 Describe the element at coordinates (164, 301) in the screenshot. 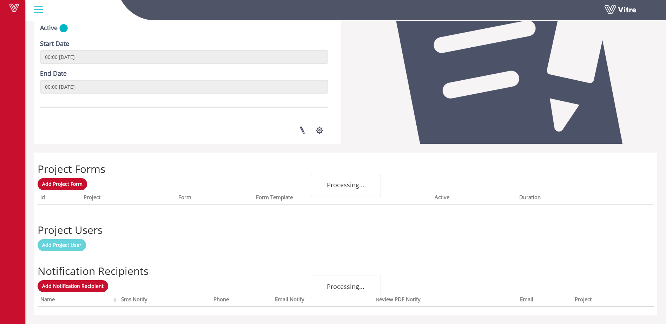

I see `th: Sms Notify` at that location.